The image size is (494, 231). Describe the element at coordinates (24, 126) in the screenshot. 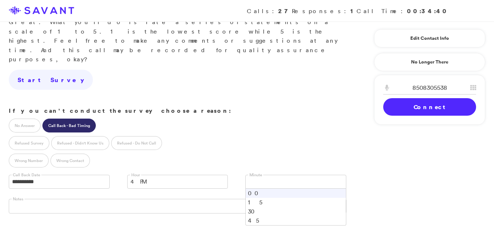

I see `label: No Answer` at that location.